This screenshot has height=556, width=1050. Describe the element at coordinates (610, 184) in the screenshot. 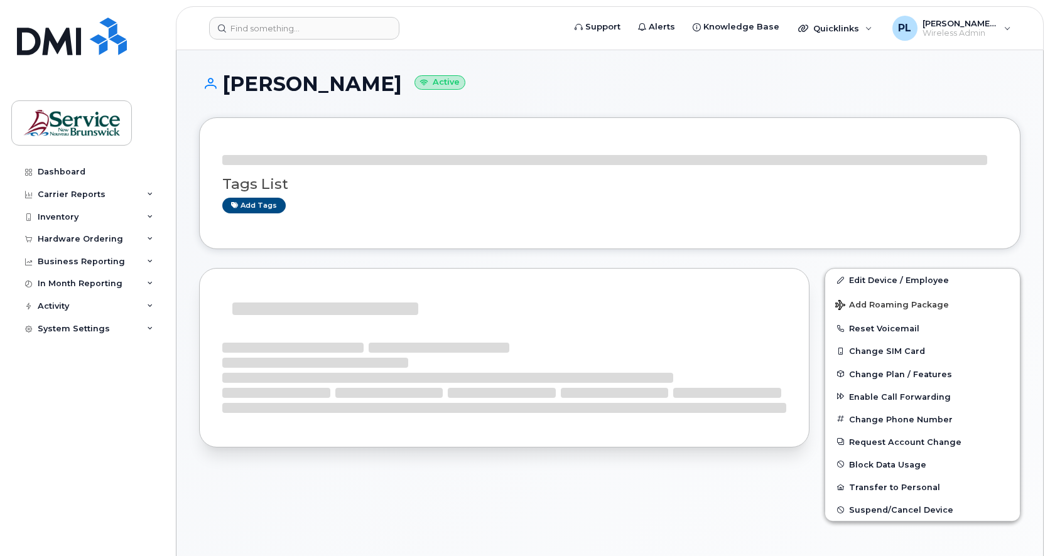

I see `h3: Tags List` at that location.